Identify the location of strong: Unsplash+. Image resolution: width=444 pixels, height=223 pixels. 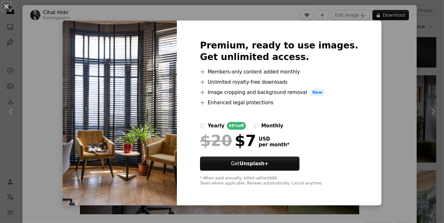
(254, 164).